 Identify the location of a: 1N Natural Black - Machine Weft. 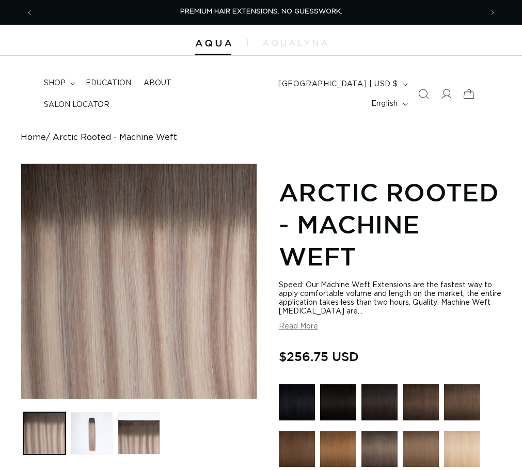
(338, 405).